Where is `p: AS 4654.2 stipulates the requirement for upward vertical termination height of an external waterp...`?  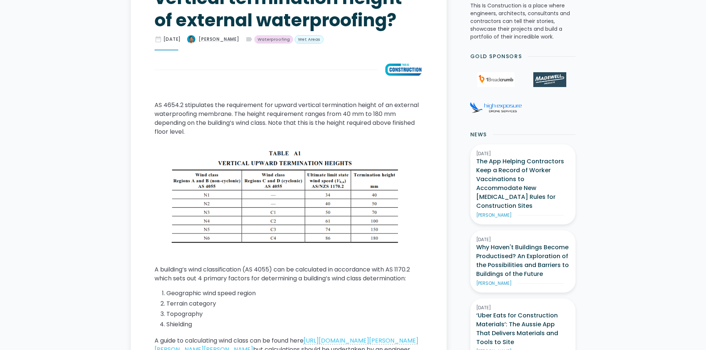
p: AS 4654.2 stipulates the requirement for upward vertical termination height of an external waterp... is located at coordinates (289, 119).